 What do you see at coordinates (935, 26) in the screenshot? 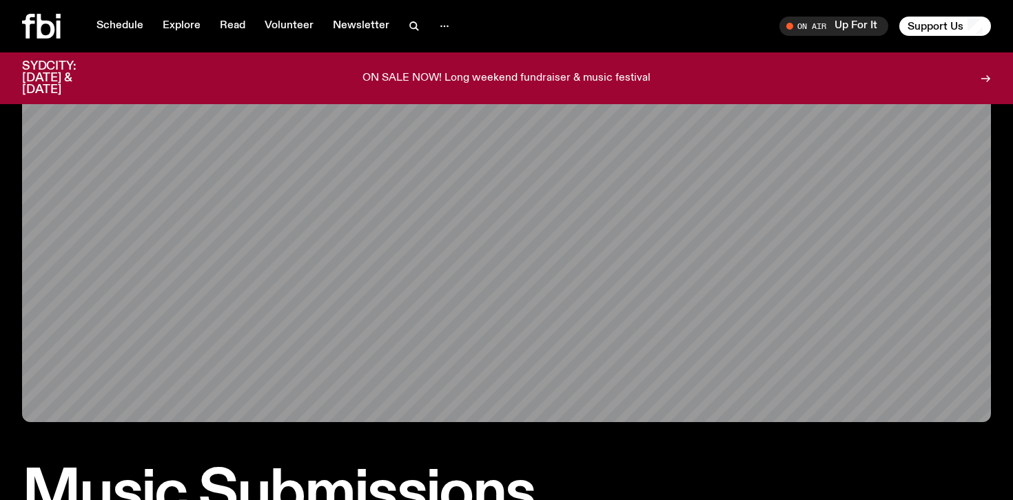
I see `span: Support Us` at bounding box center [935, 26].